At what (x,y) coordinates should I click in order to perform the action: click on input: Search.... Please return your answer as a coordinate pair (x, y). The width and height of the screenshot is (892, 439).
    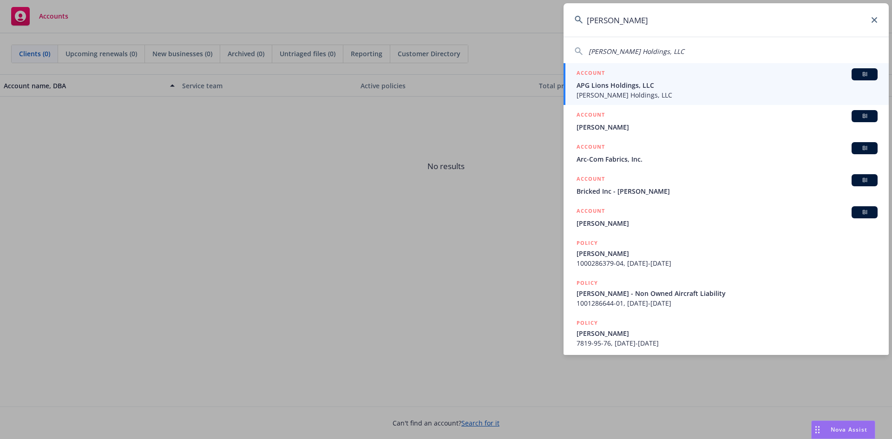
    Looking at the image, I should click on (726, 20).